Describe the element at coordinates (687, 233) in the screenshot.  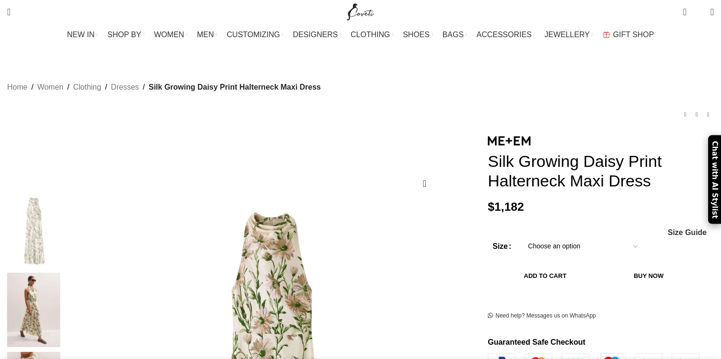
I see `span: Size Guide` at that location.